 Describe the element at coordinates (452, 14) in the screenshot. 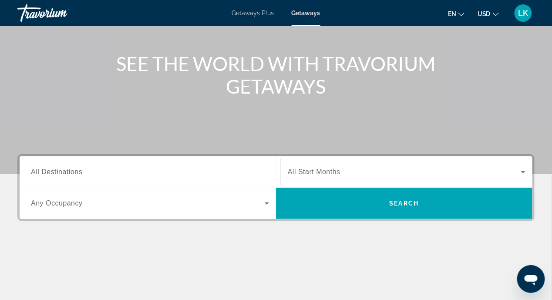

I see `span: en` at that location.